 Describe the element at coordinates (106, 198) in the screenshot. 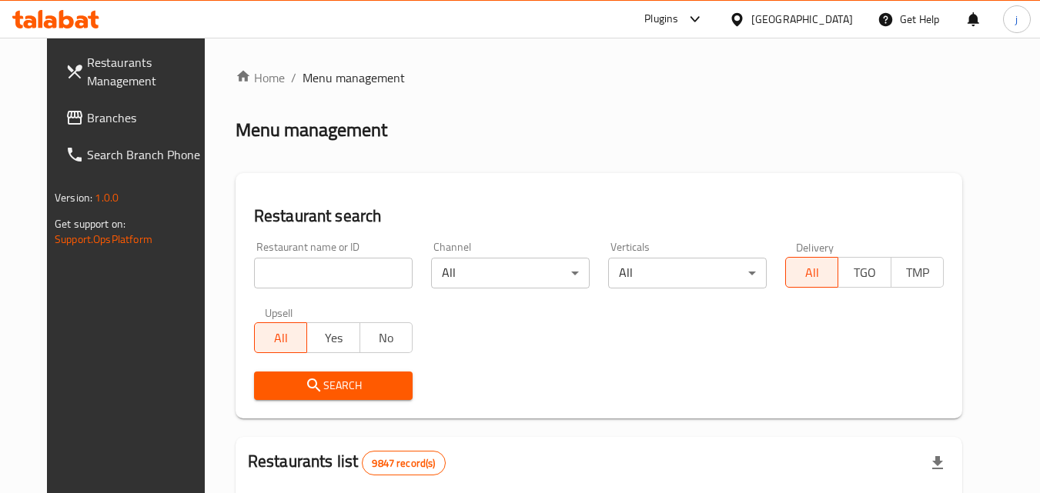

I see `span: 1.0.0` at that location.